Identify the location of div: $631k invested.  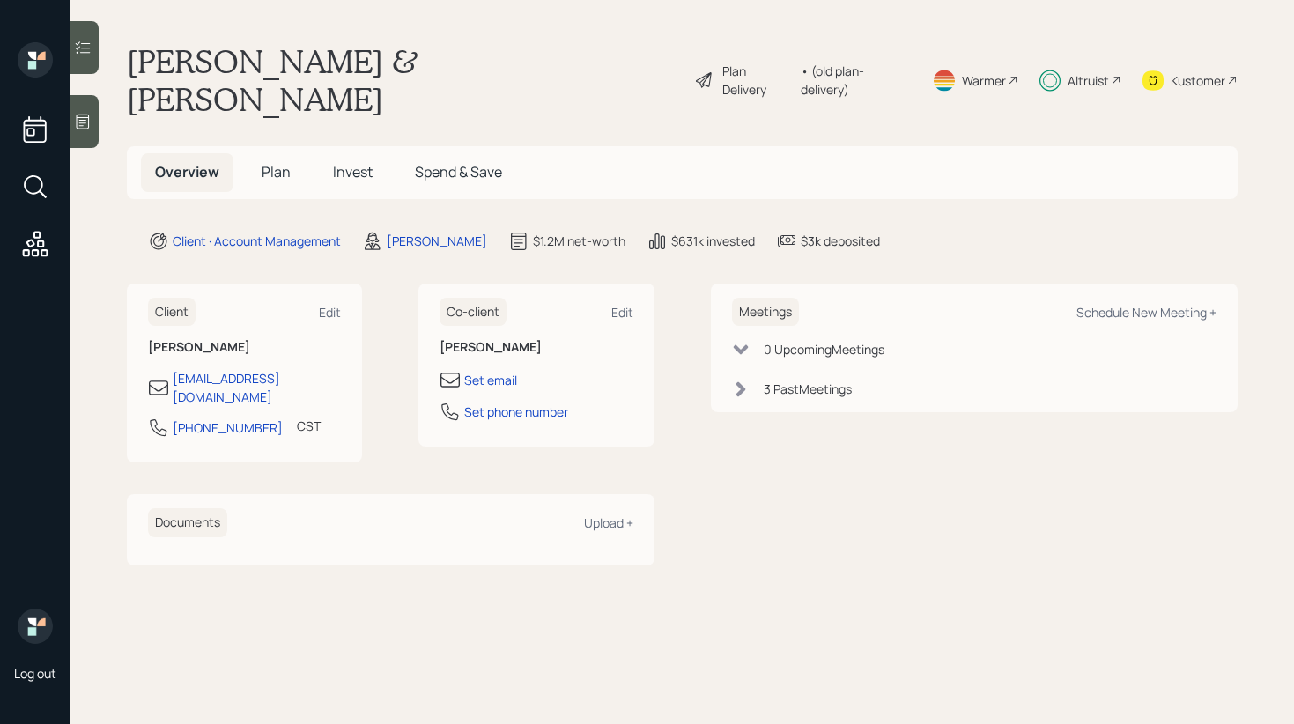
(713, 241).